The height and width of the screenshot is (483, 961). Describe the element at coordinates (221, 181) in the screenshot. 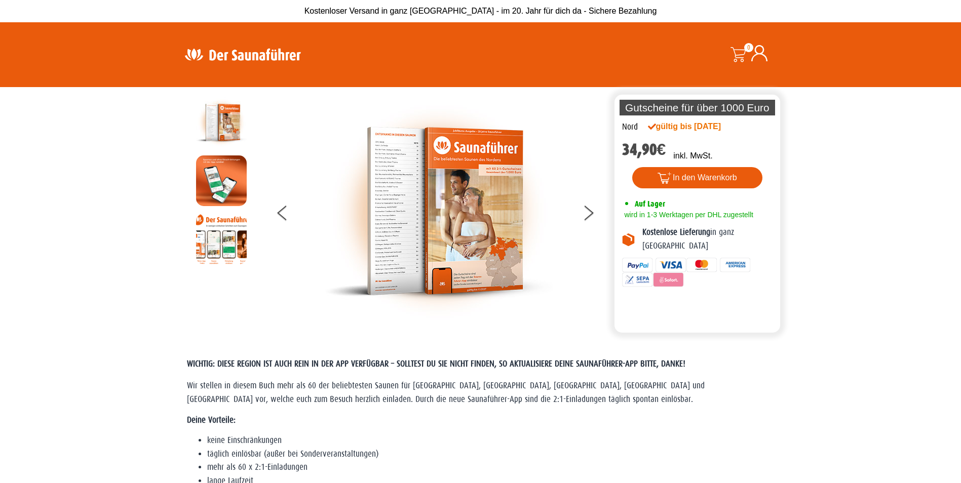

I see `img: MOCKUP-iPhone_regional` at that location.